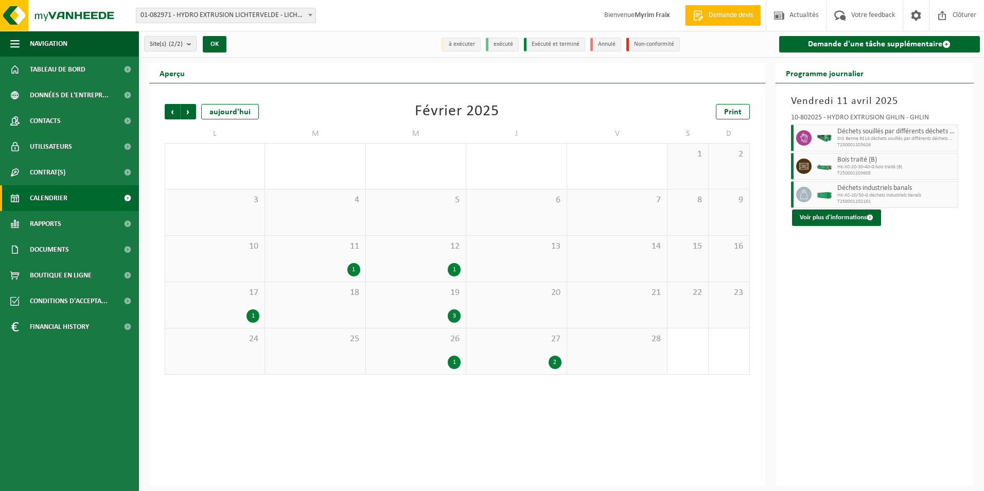 The width and height of the screenshot is (984, 491). What do you see at coordinates (896, 196) in the screenshot?
I see `span: HK-XC-20/30-G déchets industriels banals` at bounding box center [896, 196].